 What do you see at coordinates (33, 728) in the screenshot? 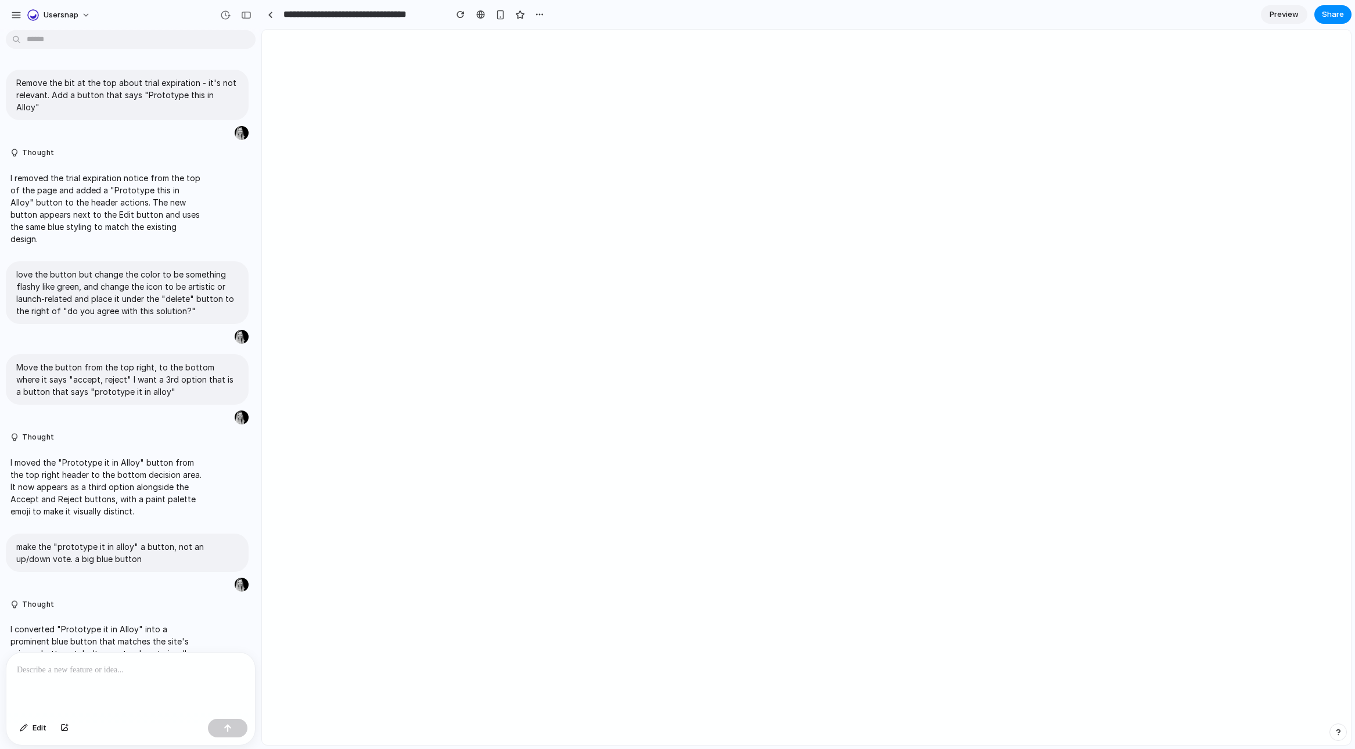
I see `button: Edit` at bounding box center [33, 728].